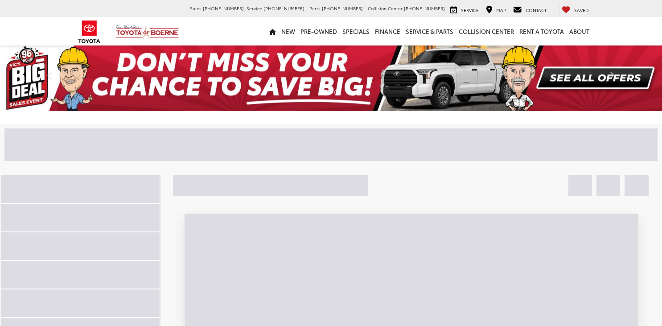 The image size is (662, 326). I want to click on span: Sales, so click(196, 8).